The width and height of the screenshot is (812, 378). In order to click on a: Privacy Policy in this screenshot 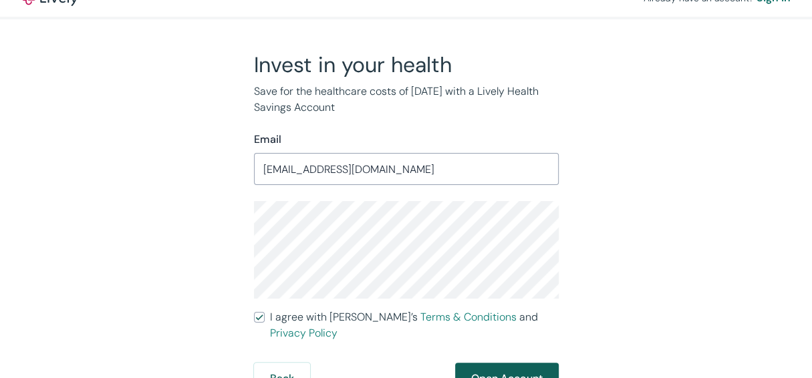, I will do `click(304, 333)`.